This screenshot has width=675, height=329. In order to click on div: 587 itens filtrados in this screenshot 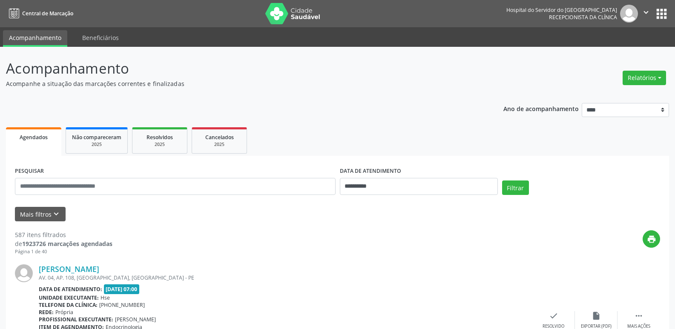, I will do `click(63, 235)`.